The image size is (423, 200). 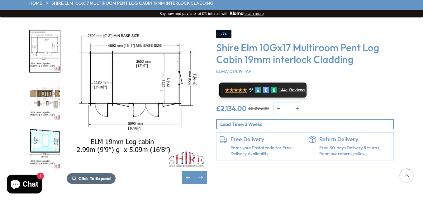 What do you see at coordinates (45, 100) in the screenshot?
I see `img: Elm2990x50909_9x16_8mmft_eec6c100-4d89-4958-be31-173a0c41a430_200x200.jpg` at bounding box center [45, 100].